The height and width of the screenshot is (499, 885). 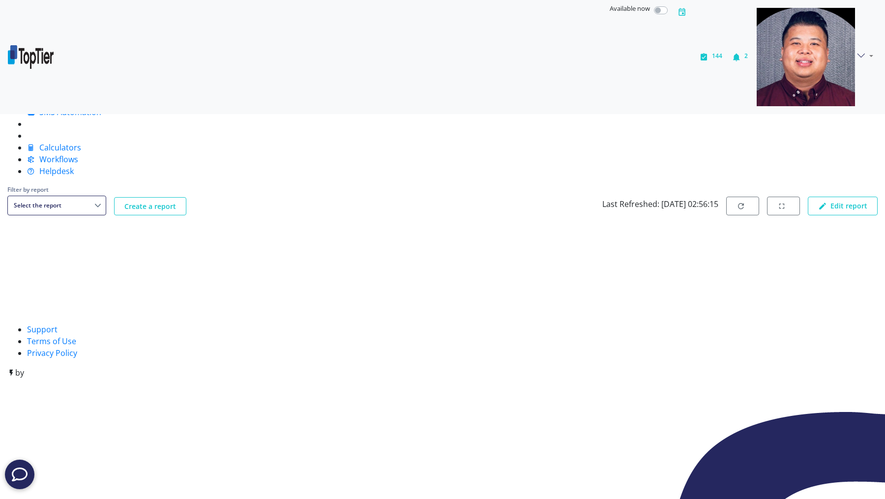 I want to click on button: Edit report, so click(x=843, y=206).